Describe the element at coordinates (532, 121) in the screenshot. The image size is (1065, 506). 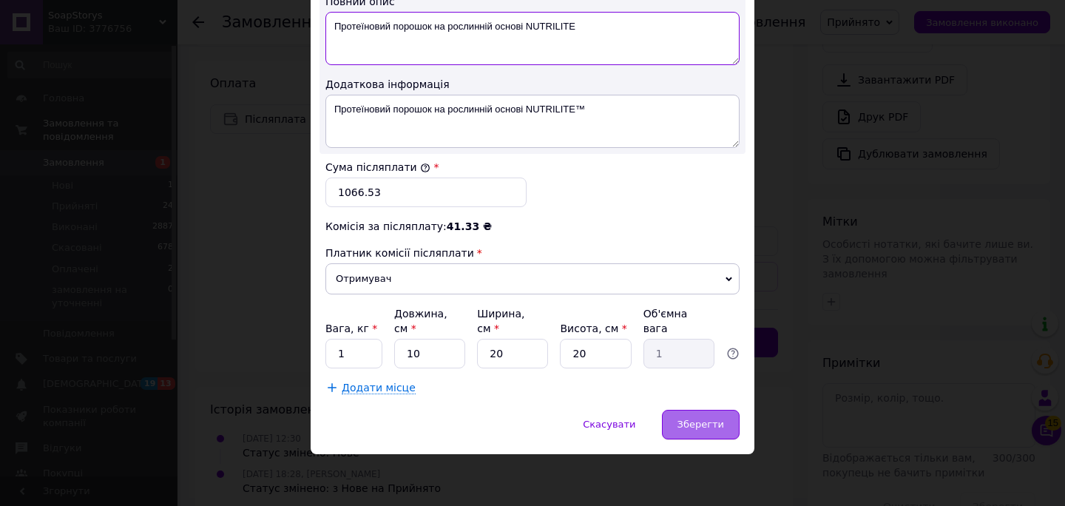
I see `textarea: Протеїновий порошок на рослинній основі NUTRILITE™` at that location.